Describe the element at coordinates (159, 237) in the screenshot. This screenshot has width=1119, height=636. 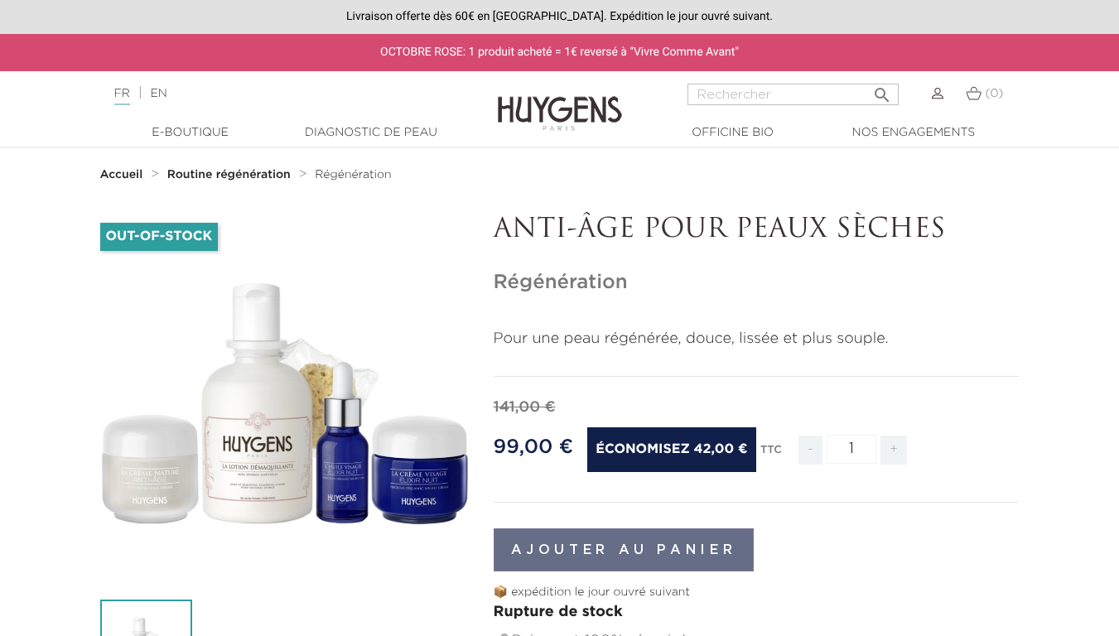
I see `li: Out-of-Stock` at that location.